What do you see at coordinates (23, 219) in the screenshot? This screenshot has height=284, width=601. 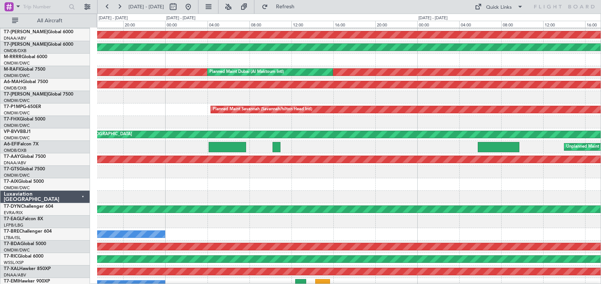 I see `a: T7-EAGLFalcon 8X` at bounding box center [23, 219].